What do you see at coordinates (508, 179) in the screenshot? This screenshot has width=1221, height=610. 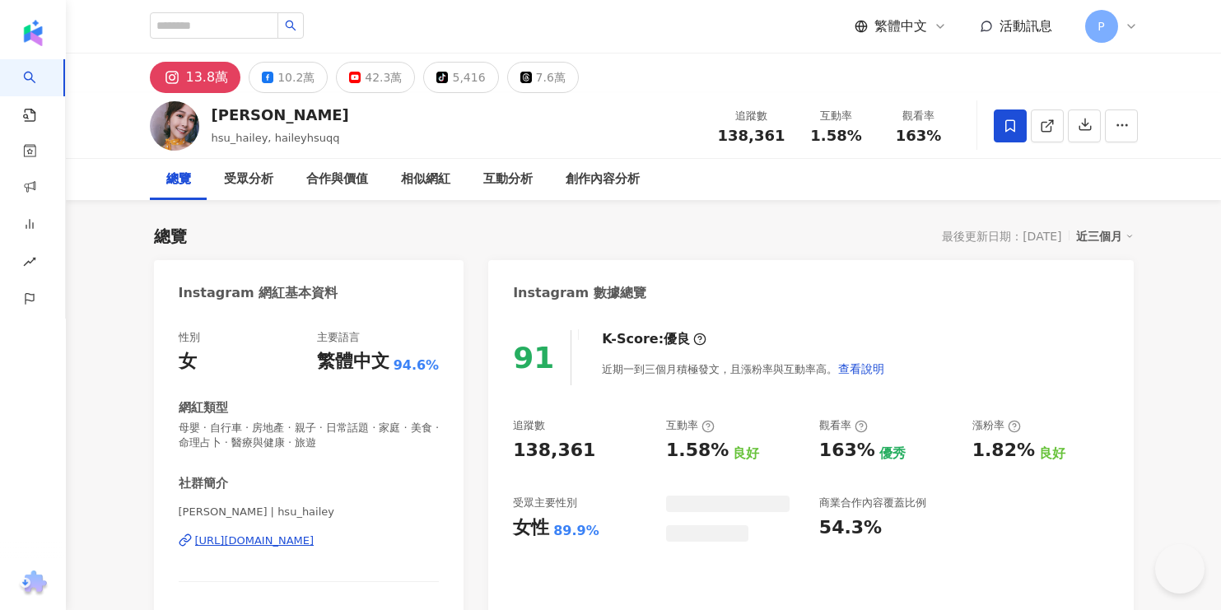 I see `div: 互動分析` at bounding box center [508, 179].